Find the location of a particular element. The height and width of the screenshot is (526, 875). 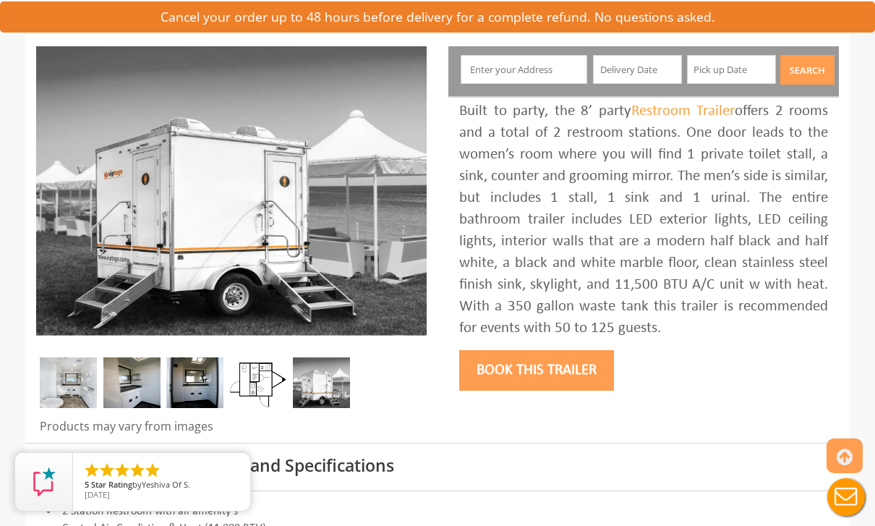

span: 5 is located at coordinates (87, 484).